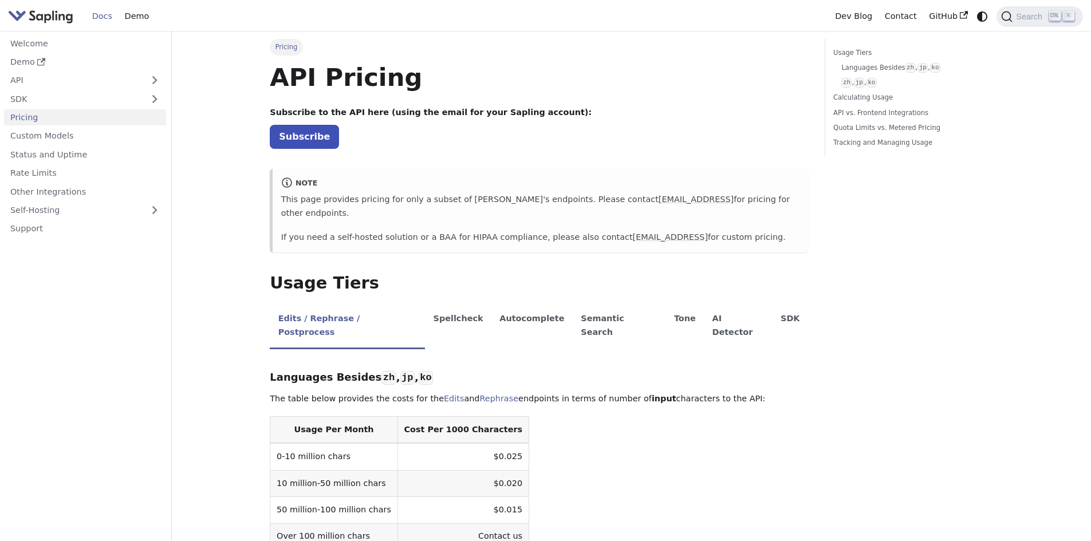 This screenshot has width=1091, height=541. What do you see at coordinates (910, 128) in the screenshot?
I see `a: Quota Limits vs. Metered Pricing` at bounding box center [910, 128].